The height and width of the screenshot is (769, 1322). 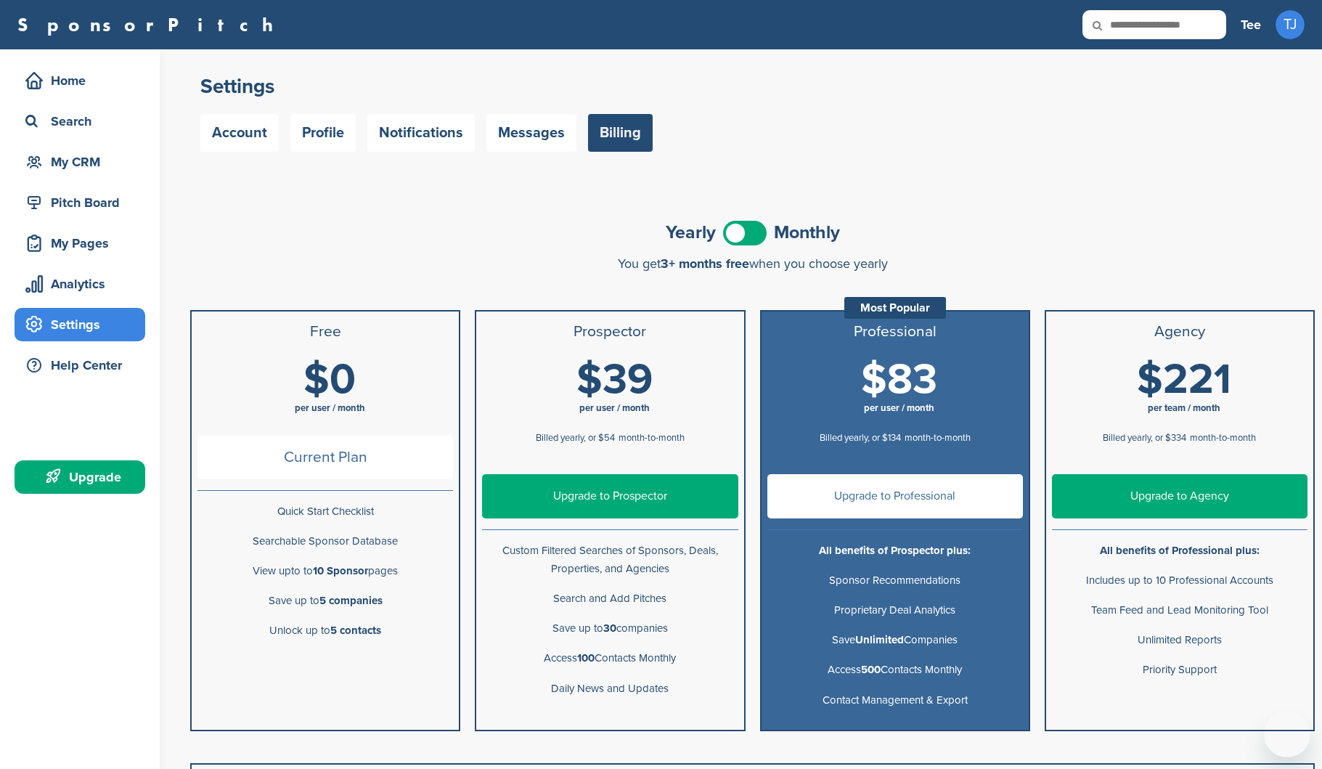 I want to click on div: Analytics, so click(x=83, y=284).